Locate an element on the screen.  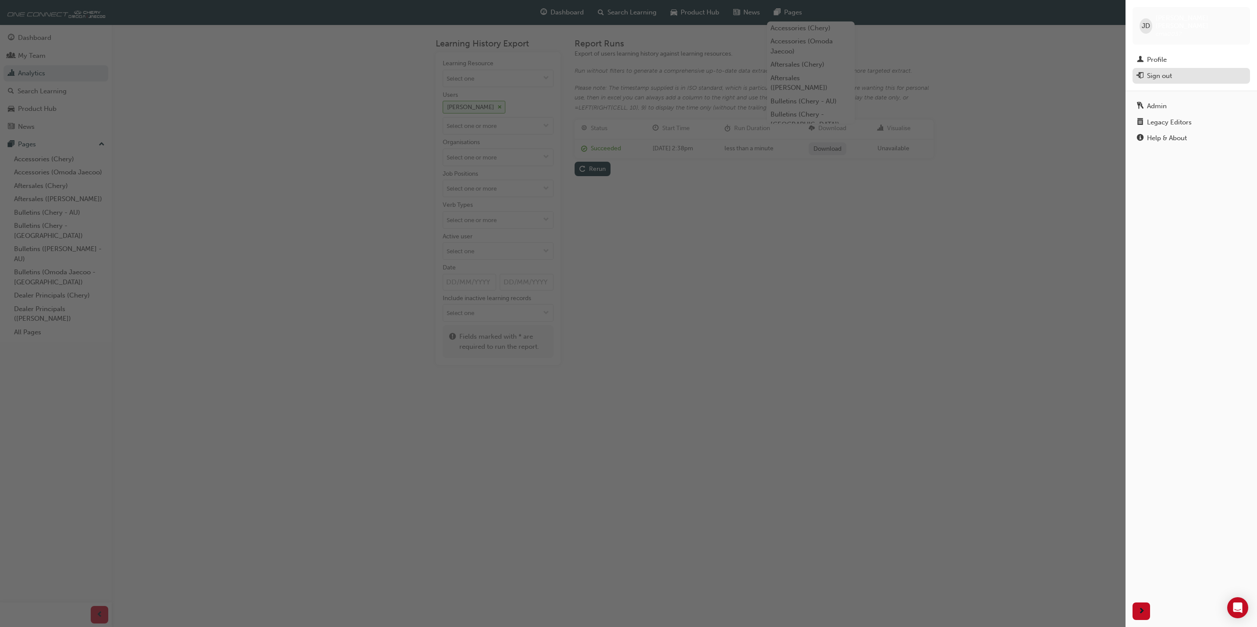
span: next-icon is located at coordinates (1141, 611).